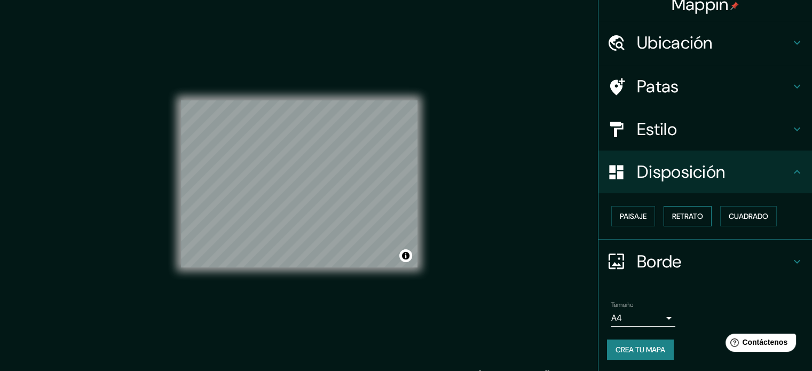 This screenshot has width=812, height=371. Describe the element at coordinates (749, 216) in the screenshot. I see `font: Cuadrado` at that location.